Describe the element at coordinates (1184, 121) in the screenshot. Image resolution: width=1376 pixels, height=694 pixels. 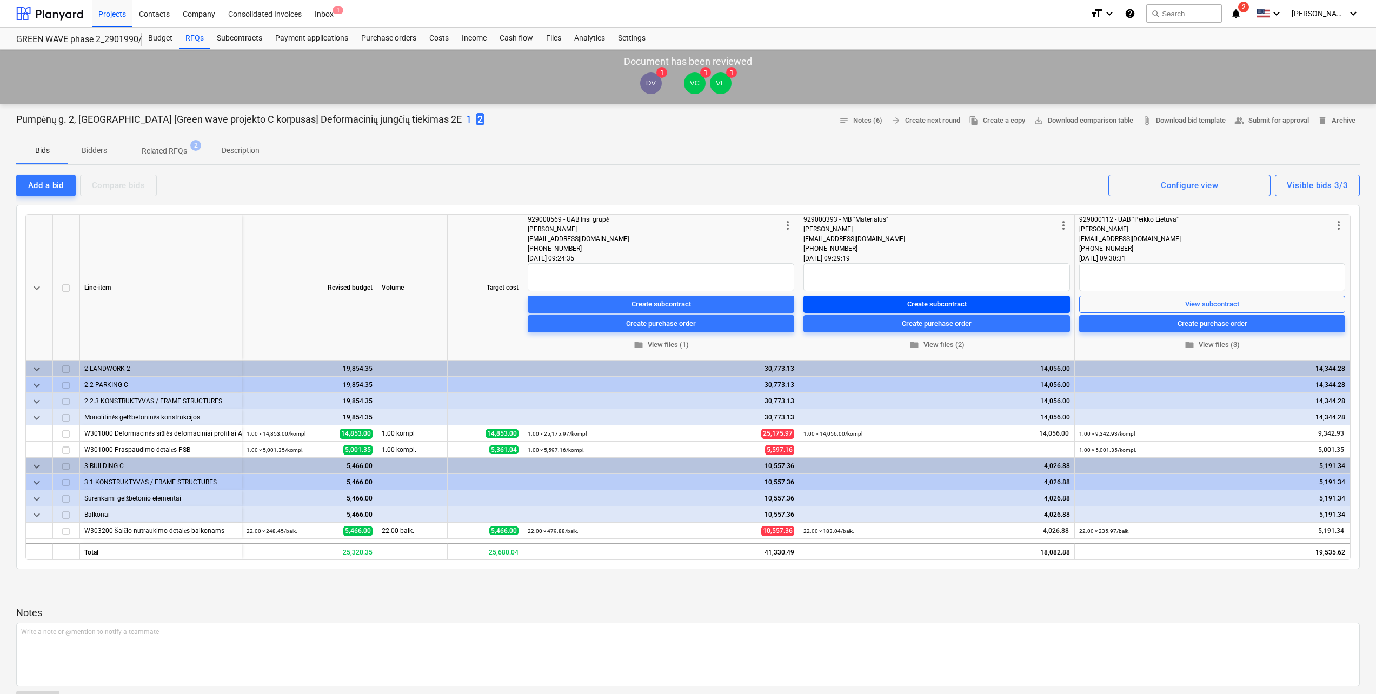
I see `span: Download bid template` at that location.